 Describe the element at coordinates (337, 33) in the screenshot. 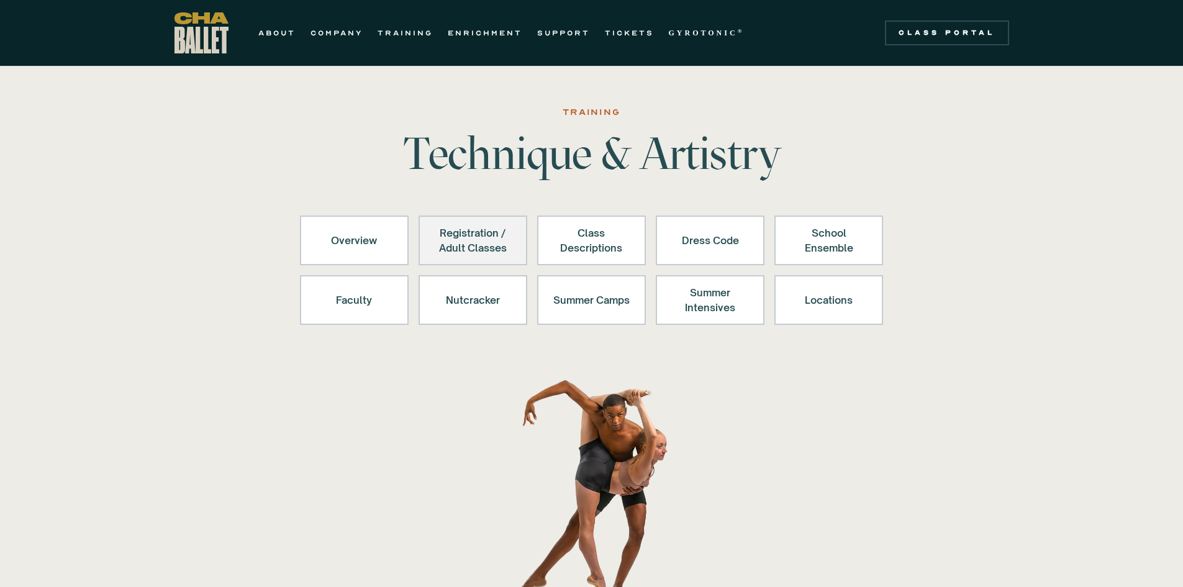

I see `a: COMPANY` at that location.